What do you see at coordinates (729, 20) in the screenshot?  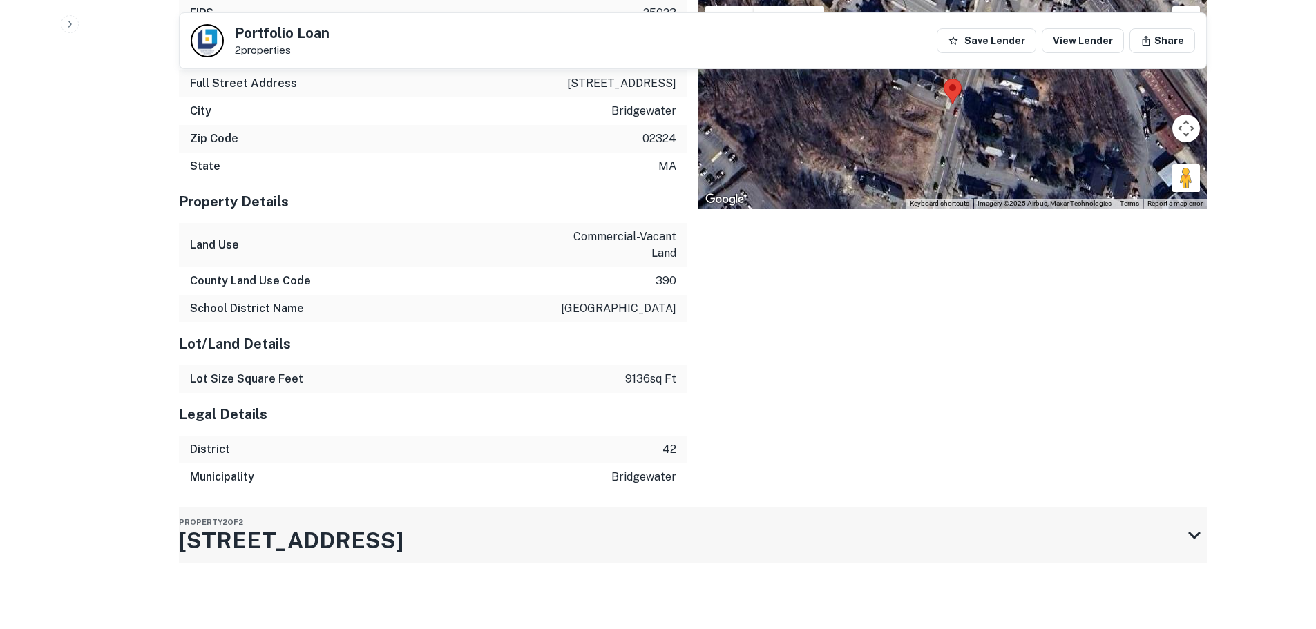 I see `button: Show street map` at bounding box center [729, 20].